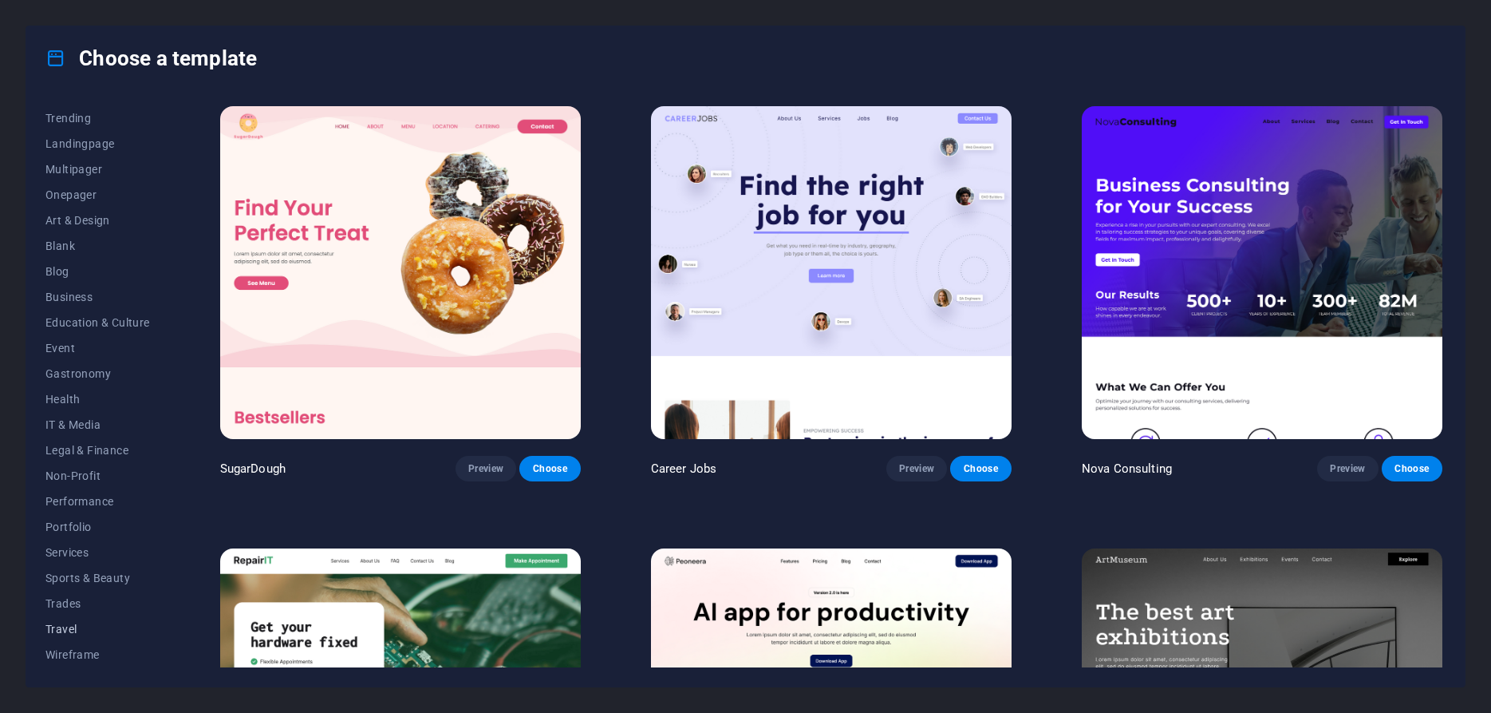 The image size is (1491, 713). Describe the element at coordinates (97, 501) in the screenshot. I see `span: Performance` at that location.